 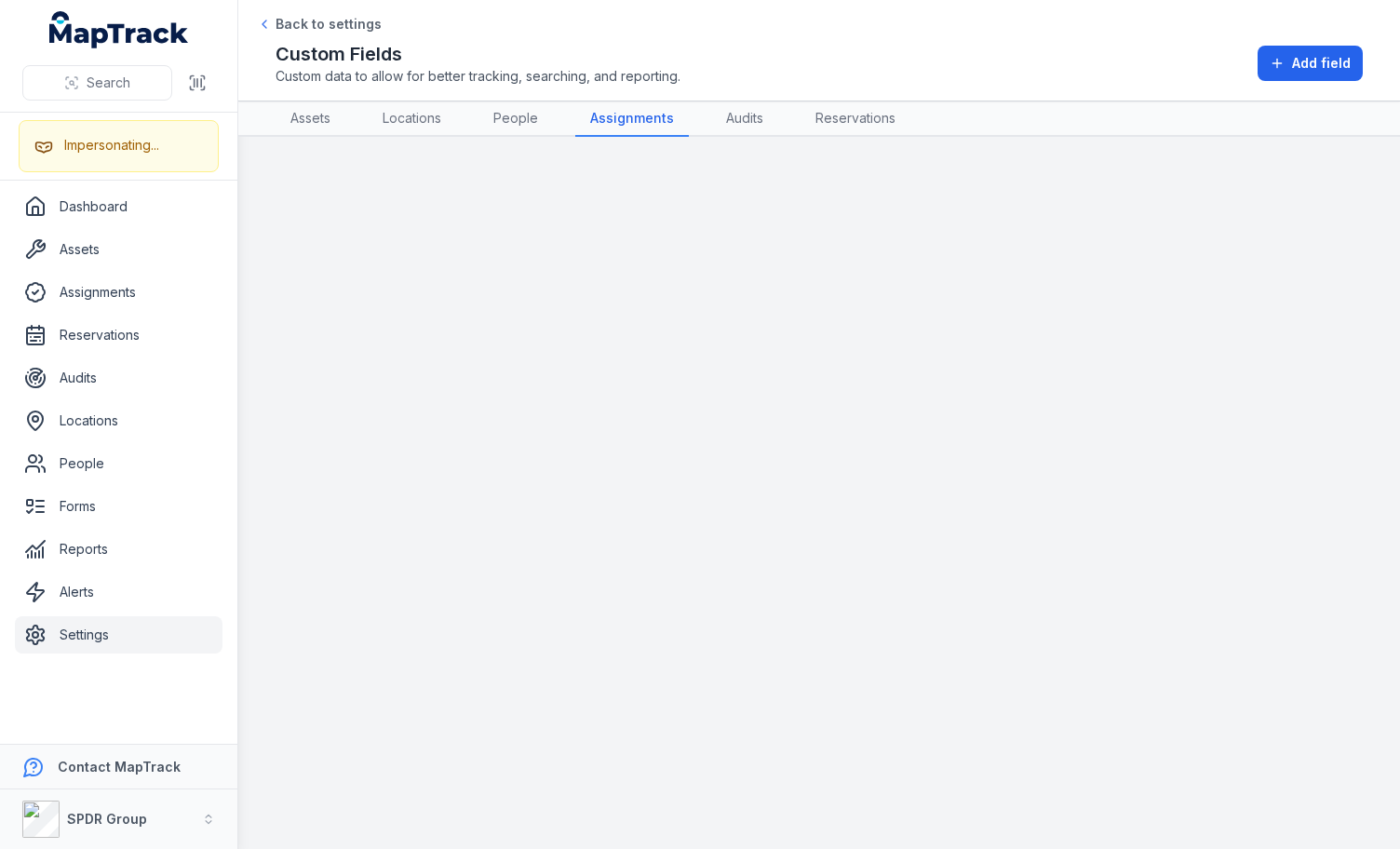 What do you see at coordinates (108, 83) in the screenshot?
I see `span: Search` at bounding box center [108, 83].